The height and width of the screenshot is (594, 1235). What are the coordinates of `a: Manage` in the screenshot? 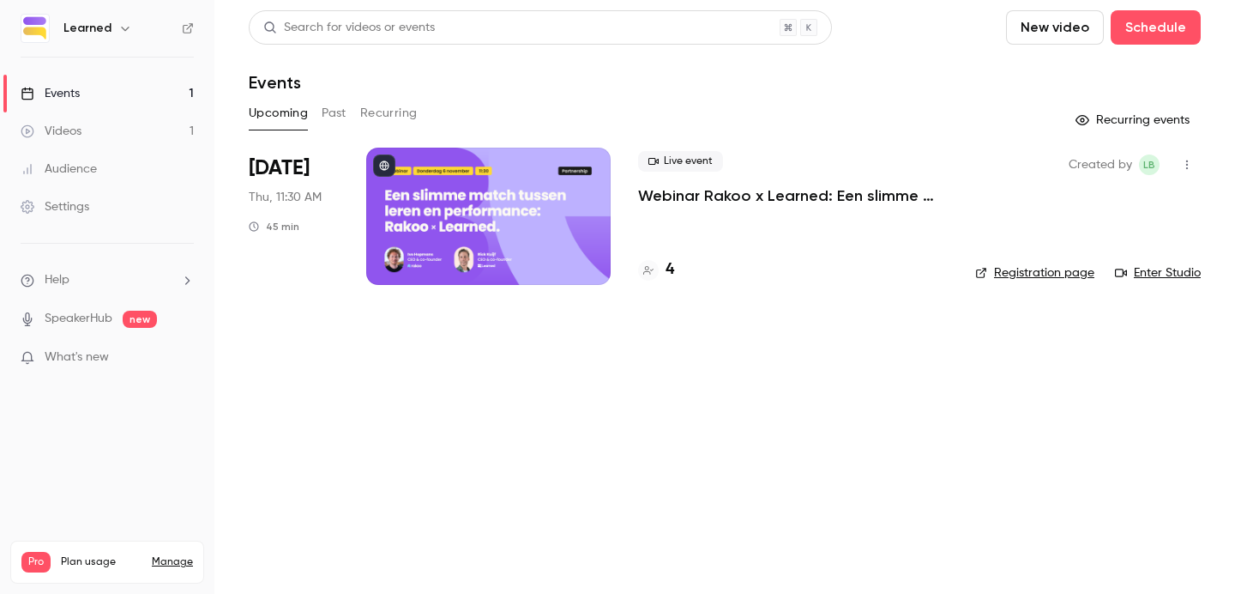 It's located at (172, 562).